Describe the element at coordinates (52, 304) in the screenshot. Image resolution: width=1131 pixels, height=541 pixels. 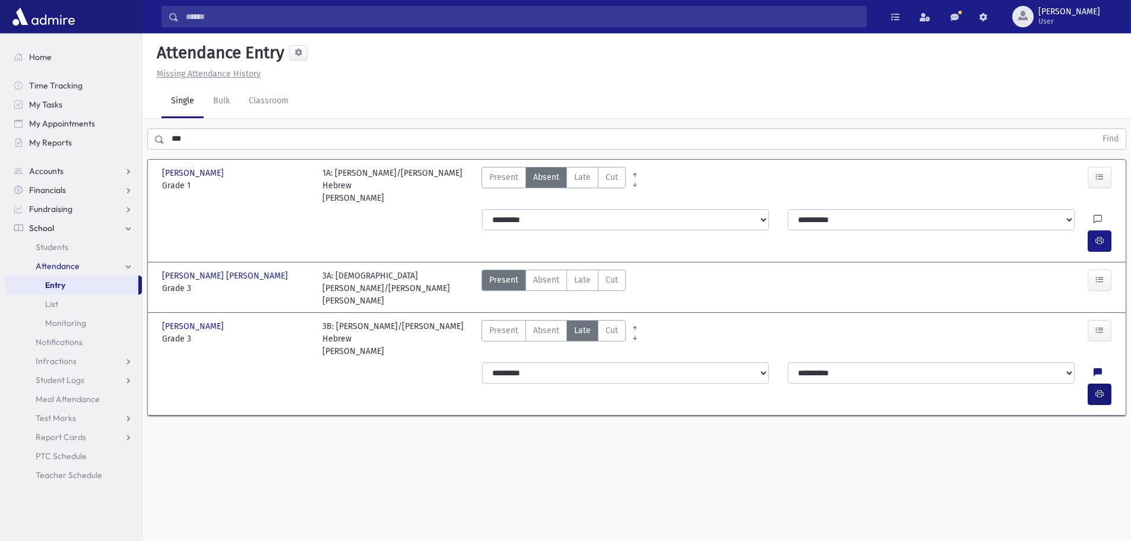
I see `span: List` at that location.